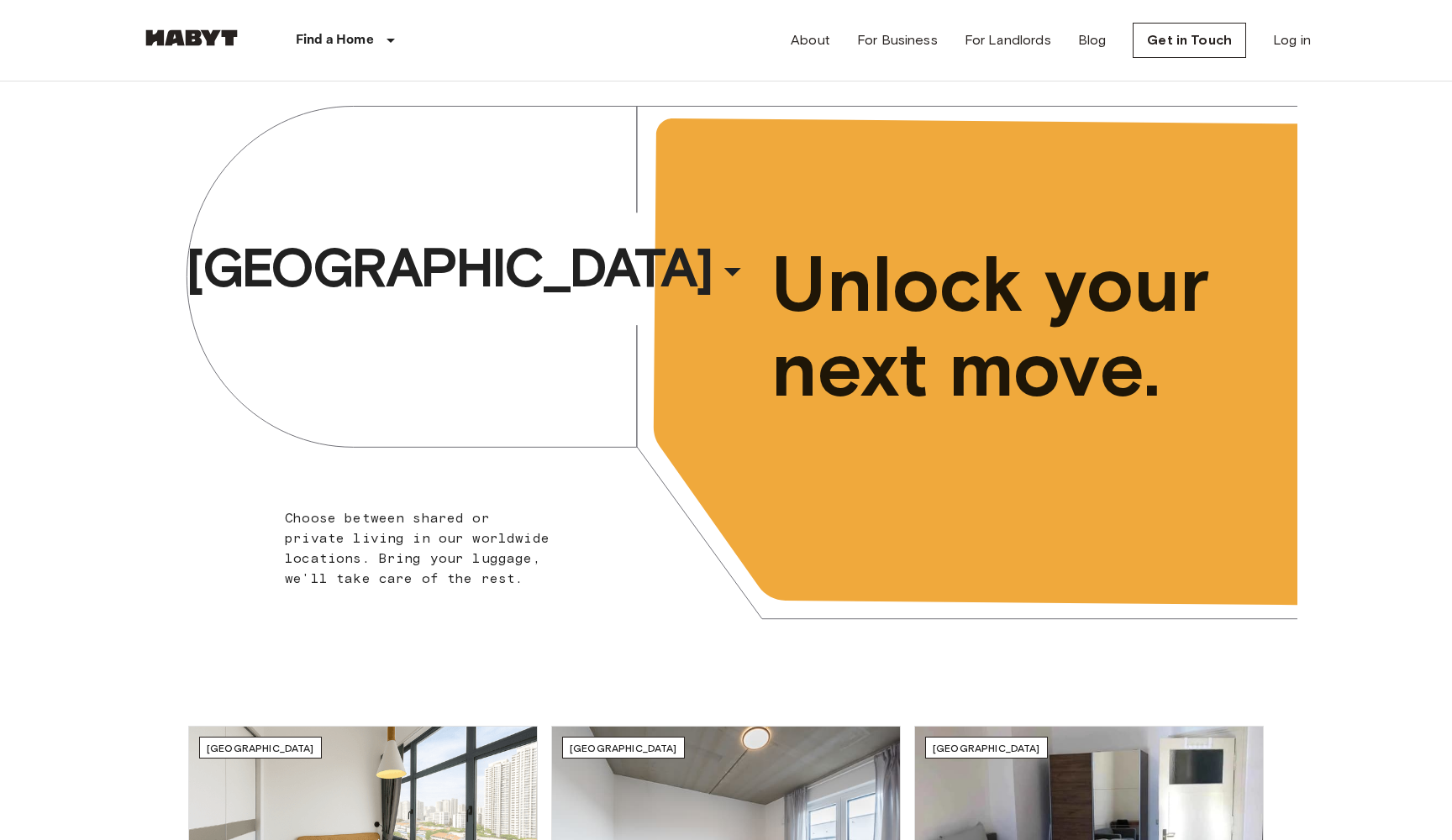  I want to click on span: Unlock your next move., so click(1000, 327).